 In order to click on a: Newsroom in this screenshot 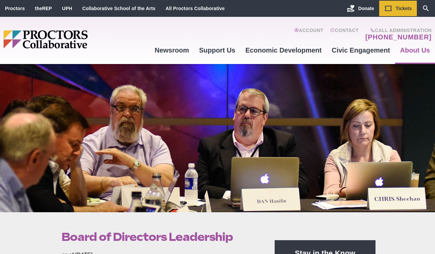, I will do `click(172, 50)`.